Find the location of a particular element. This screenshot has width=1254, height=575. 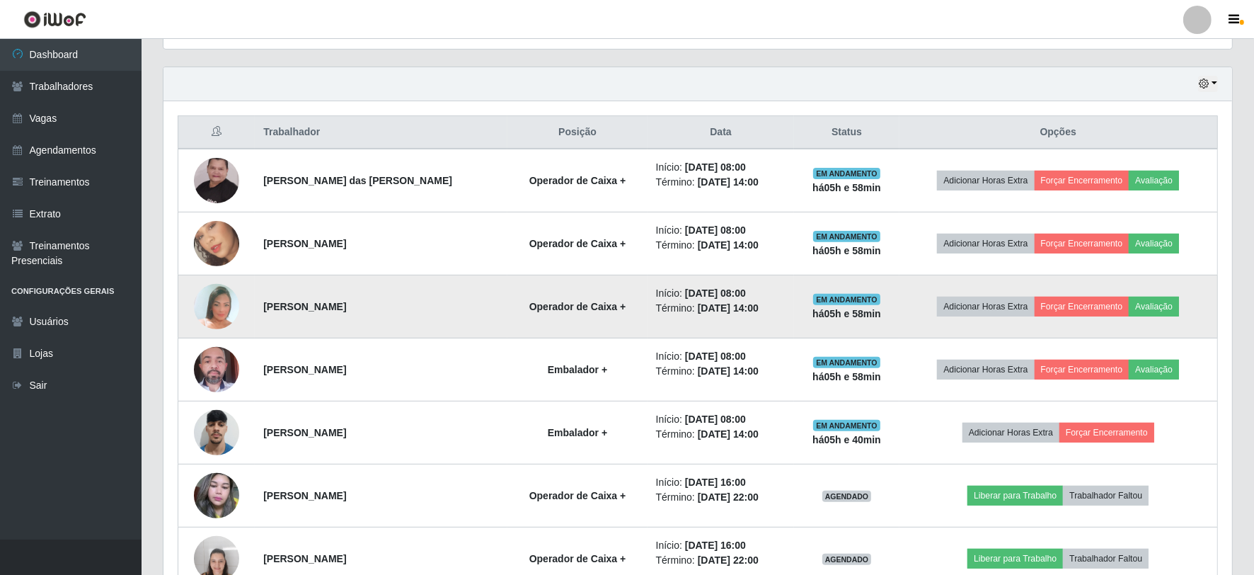

img: 1755788911254.jpeg is located at coordinates (217, 432).